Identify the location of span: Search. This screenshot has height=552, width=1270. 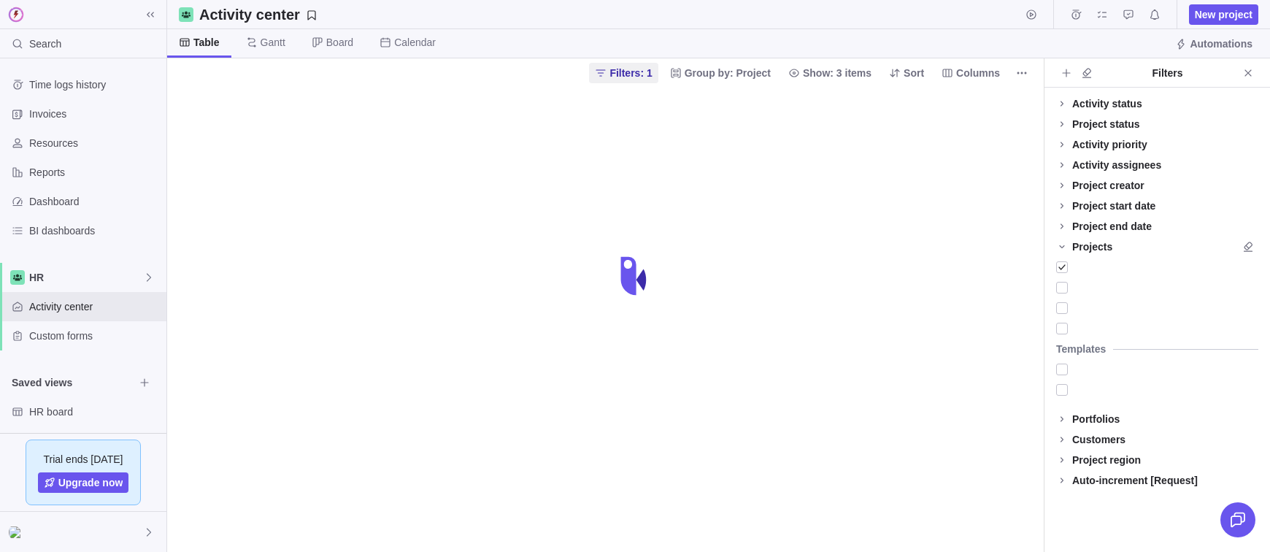
(45, 44).